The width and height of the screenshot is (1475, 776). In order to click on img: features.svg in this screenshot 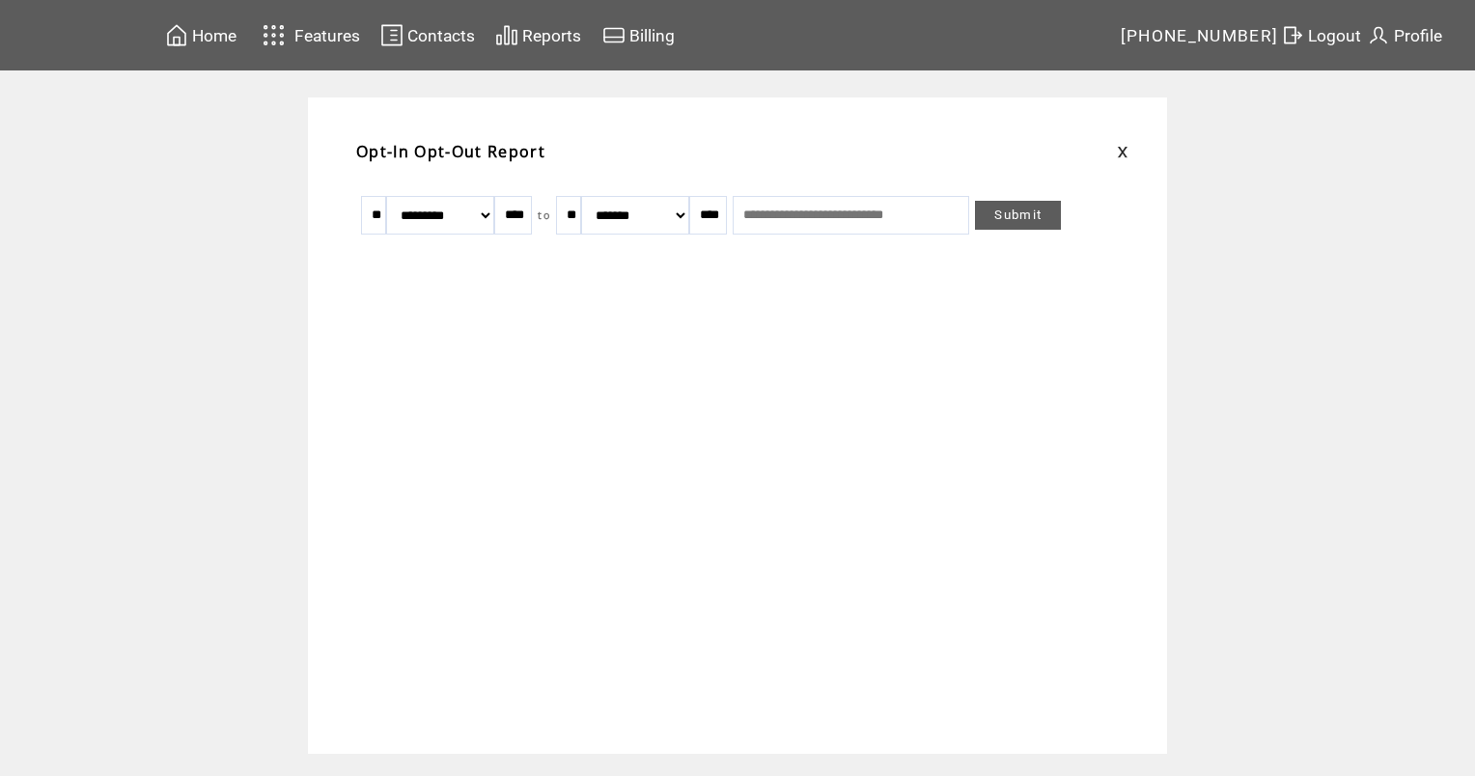, I will do `click(273, 35)`.